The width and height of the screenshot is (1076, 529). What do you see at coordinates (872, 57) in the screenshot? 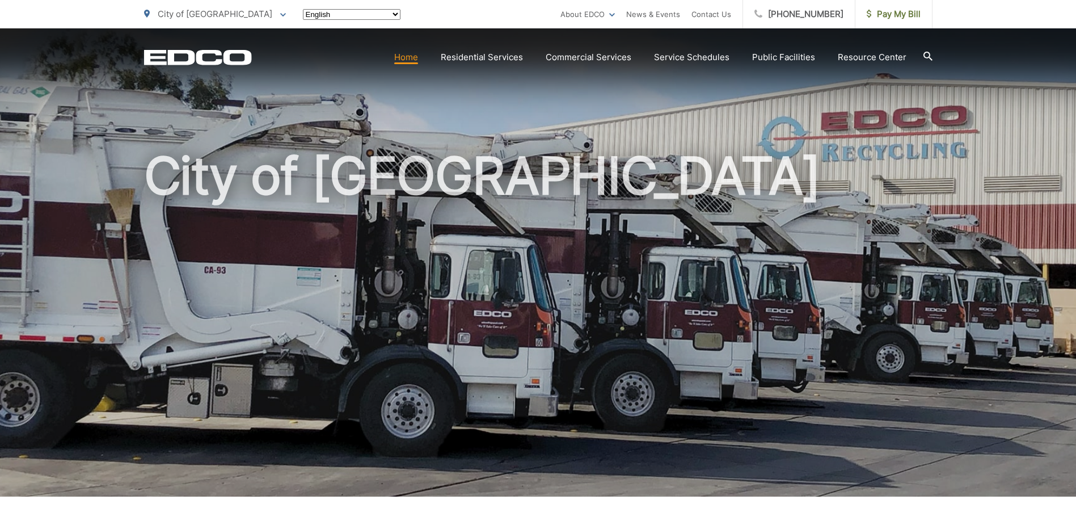
I see `a: Resource Center` at bounding box center [872, 57].